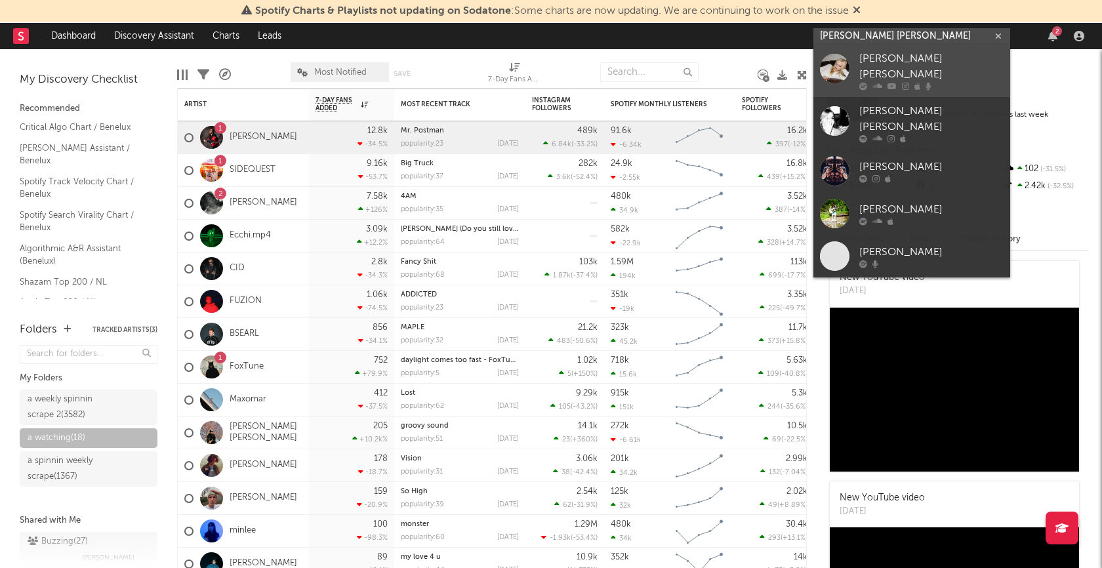 The image size is (1102, 568). Describe the element at coordinates (270, 36) in the screenshot. I see `a: Leads` at that location.